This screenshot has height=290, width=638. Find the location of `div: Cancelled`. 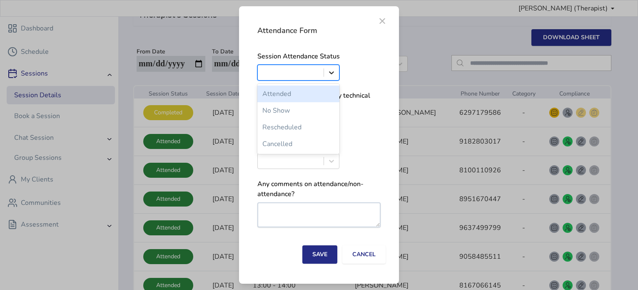

div: Cancelled is located at coordinates (298, 144).